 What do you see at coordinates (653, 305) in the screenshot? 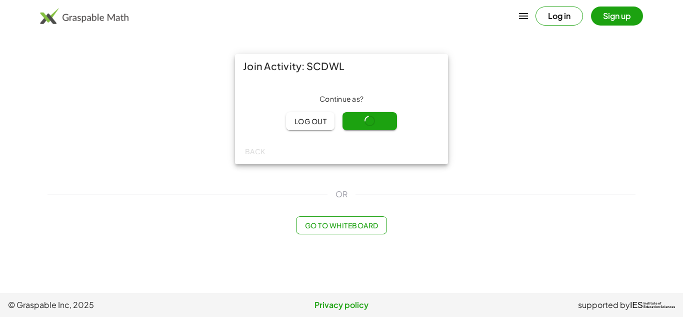
I see `a: IESInstitute ofEducation Sciences` at bounding box center [653, 305].